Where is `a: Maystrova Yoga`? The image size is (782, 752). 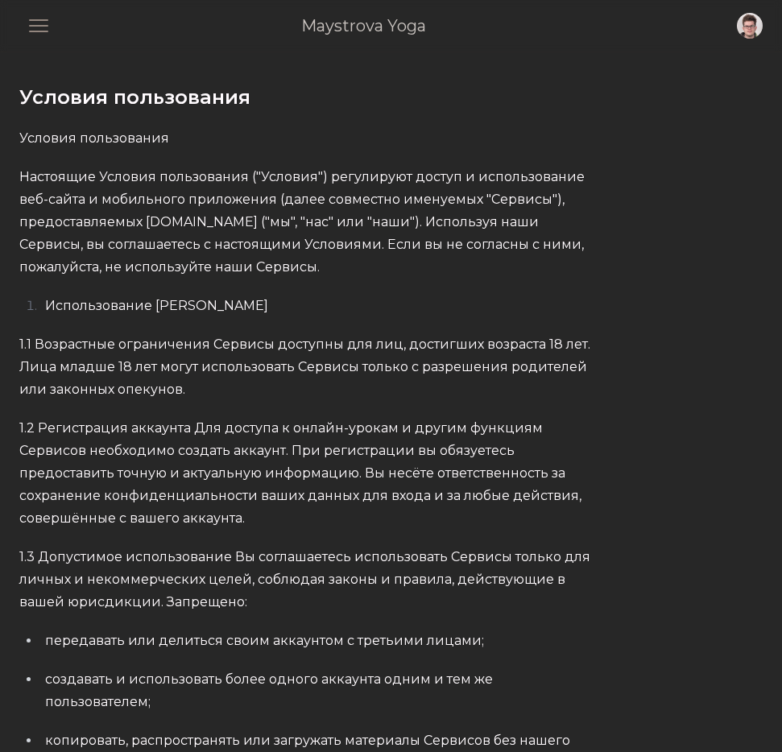 a: Maystrova Yoga is located at coordinates (363, 26).